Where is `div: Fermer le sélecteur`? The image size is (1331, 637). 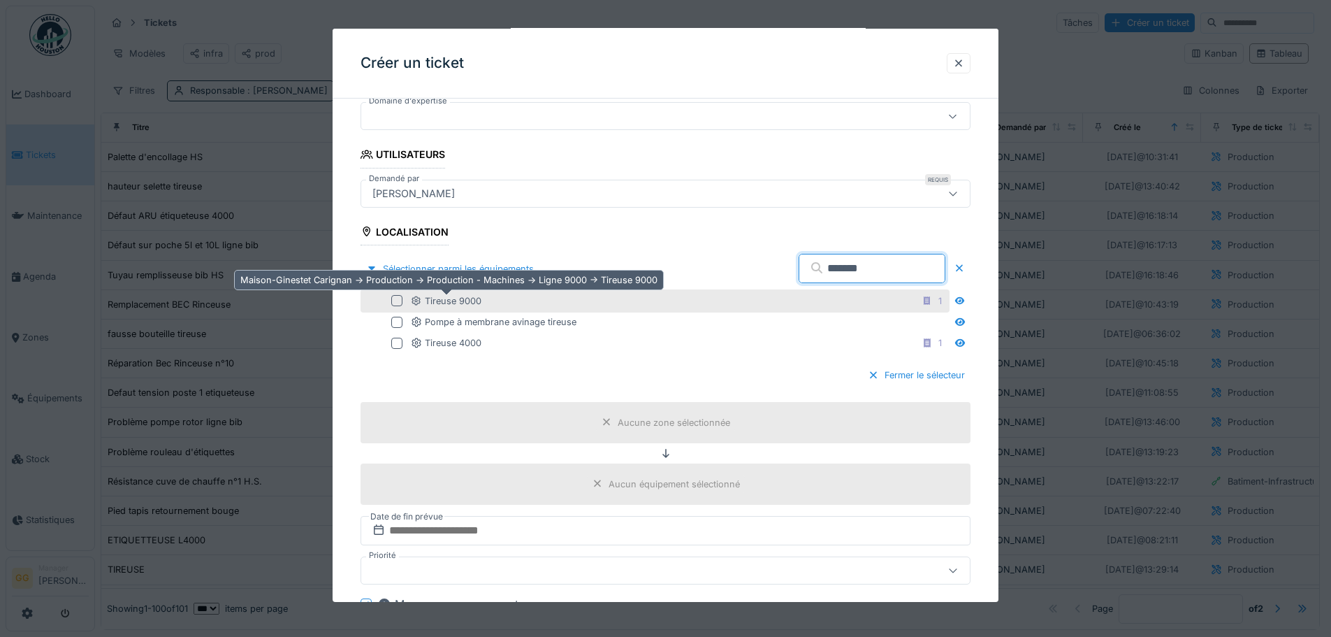 div: Fermer le sélecteur is located at coordinates (916, 375).